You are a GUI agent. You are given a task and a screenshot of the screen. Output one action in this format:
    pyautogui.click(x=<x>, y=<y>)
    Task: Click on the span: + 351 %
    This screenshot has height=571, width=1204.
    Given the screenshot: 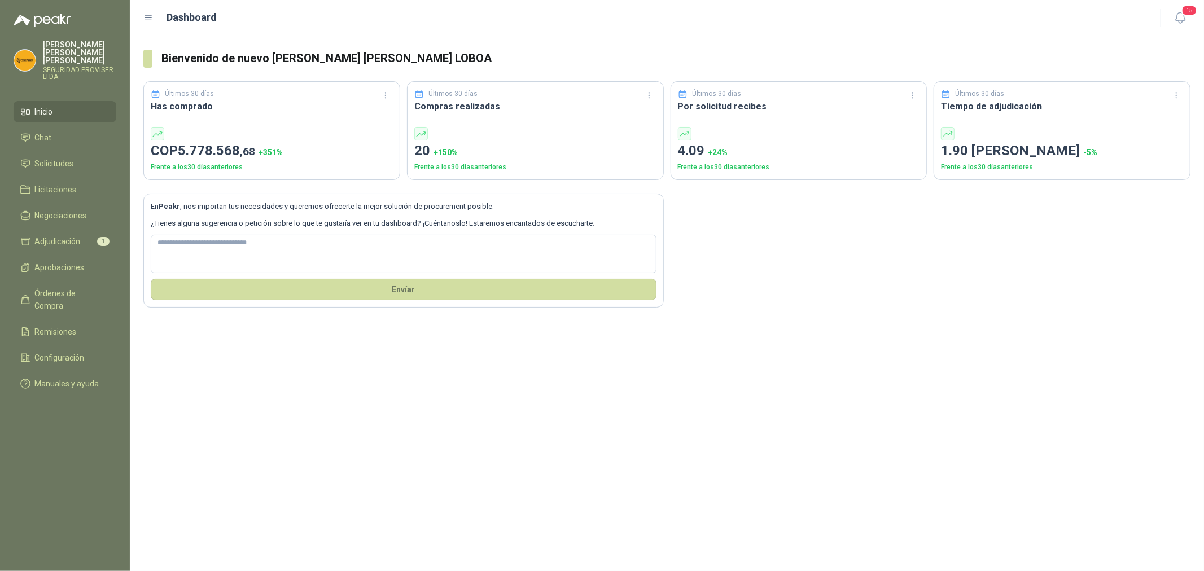 What is the action you would take?
    pyautogui.click(x=270, y=152)
    